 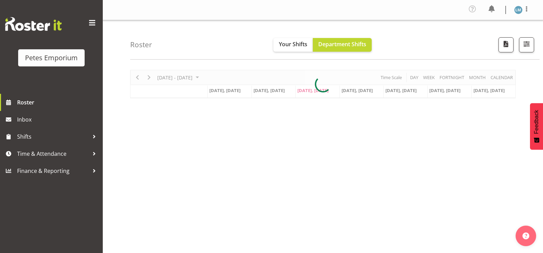 I want to click on img: help-xxl-2.png, so click(x=526, y=236).